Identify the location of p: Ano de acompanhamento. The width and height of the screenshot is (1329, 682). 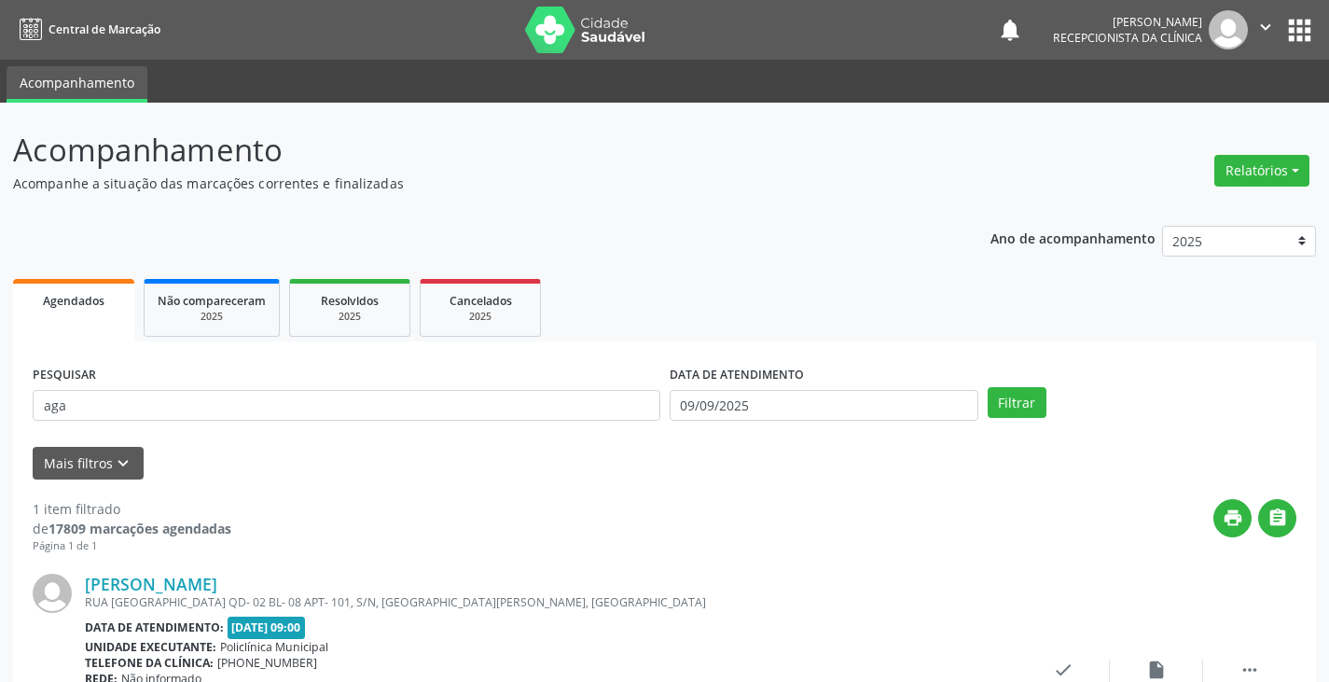
(1073, 237).